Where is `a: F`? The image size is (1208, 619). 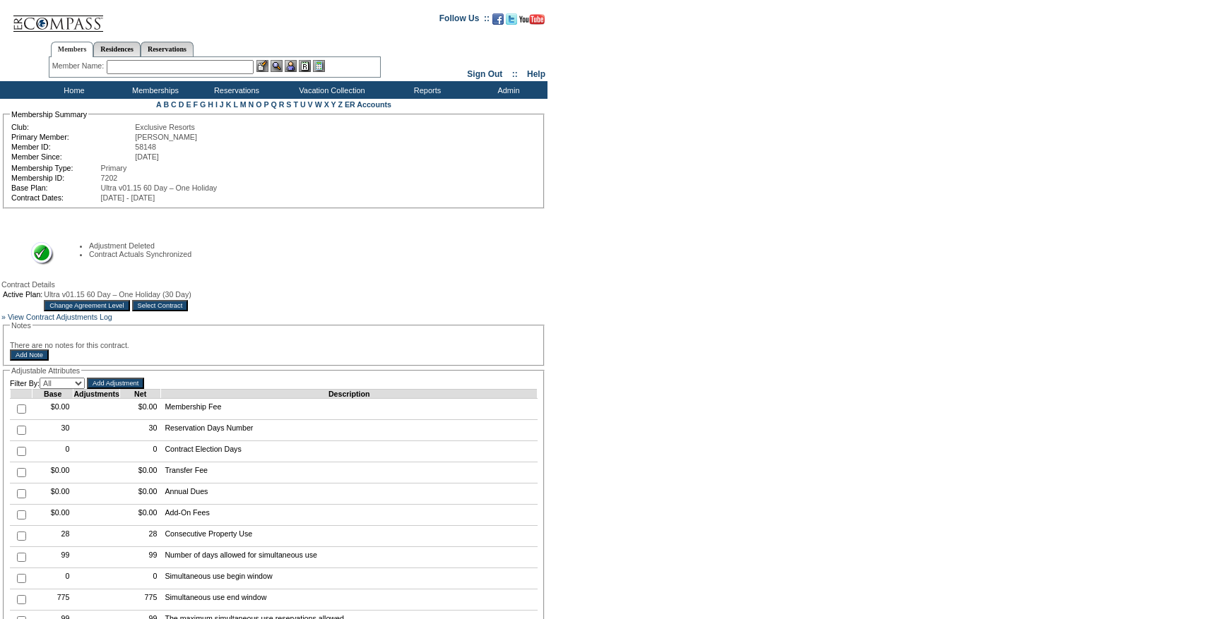 a: F is located at coordinates (195, 105).